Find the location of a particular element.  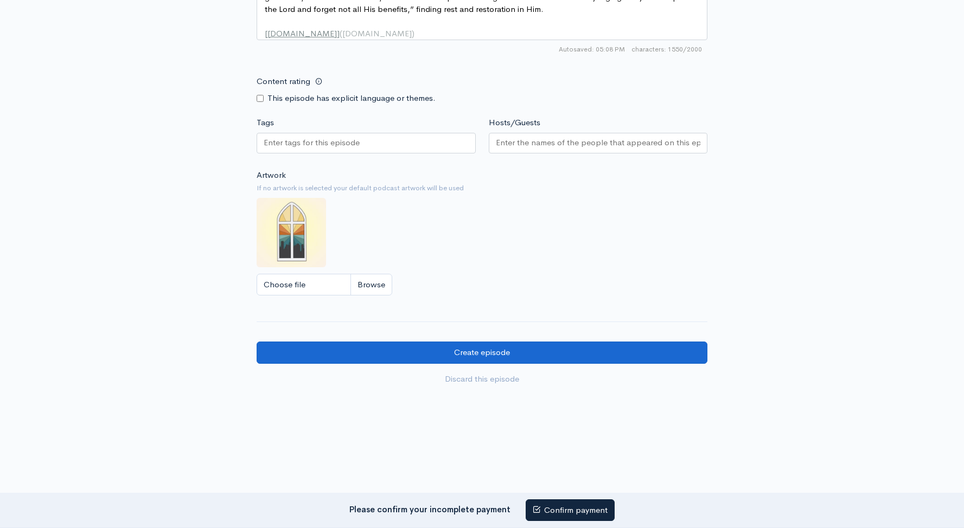

input: Create episode is located at coordinates (482, 353).